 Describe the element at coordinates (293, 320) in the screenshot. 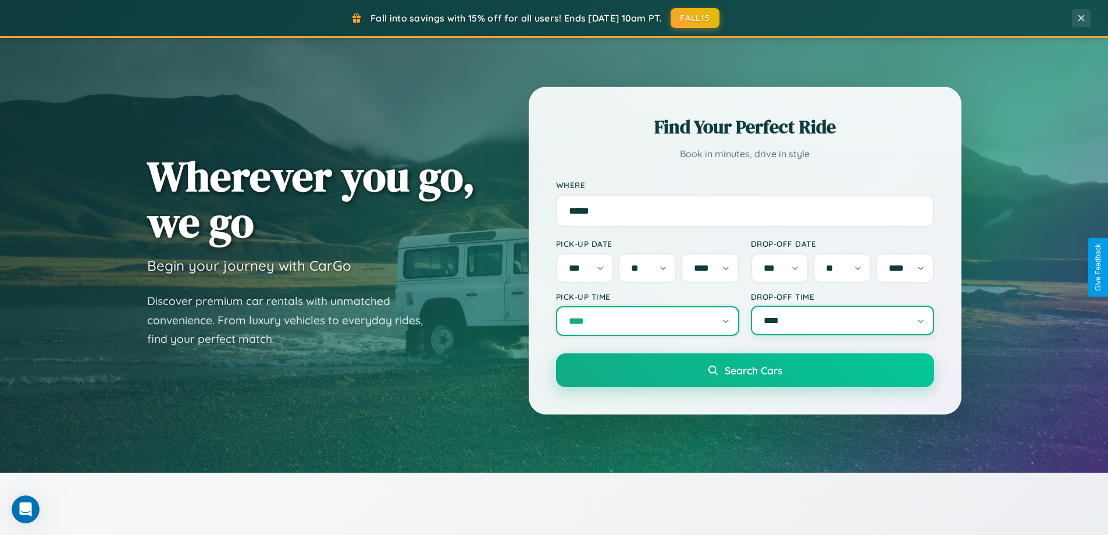

I see `p: Discover premium car rentals with unmatched convenience. From luxury vehicles to everyday rides, ...` at that location.